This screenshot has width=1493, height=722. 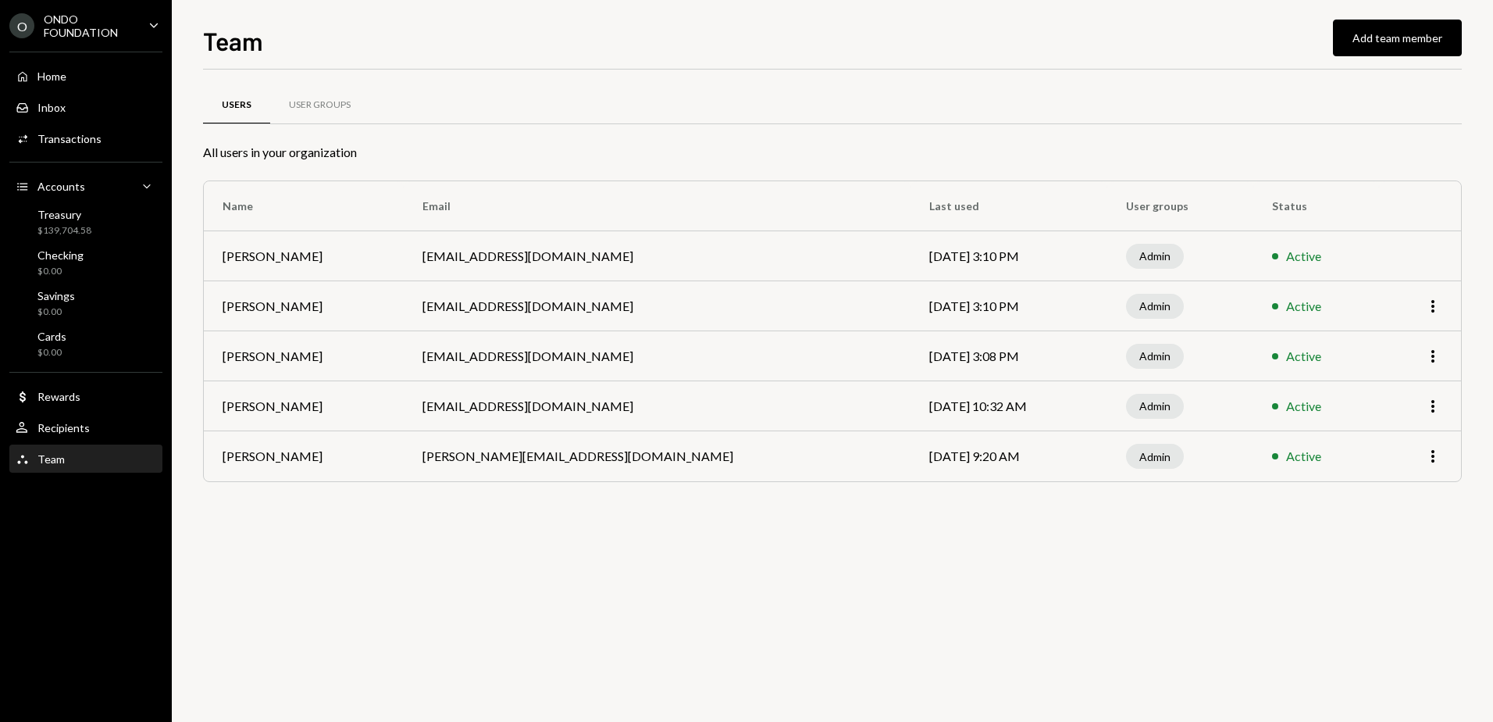 What do you see at coordinates (86, 427) in the screenshot?
I see `a: Recipients` at bounding box center [86, 427].